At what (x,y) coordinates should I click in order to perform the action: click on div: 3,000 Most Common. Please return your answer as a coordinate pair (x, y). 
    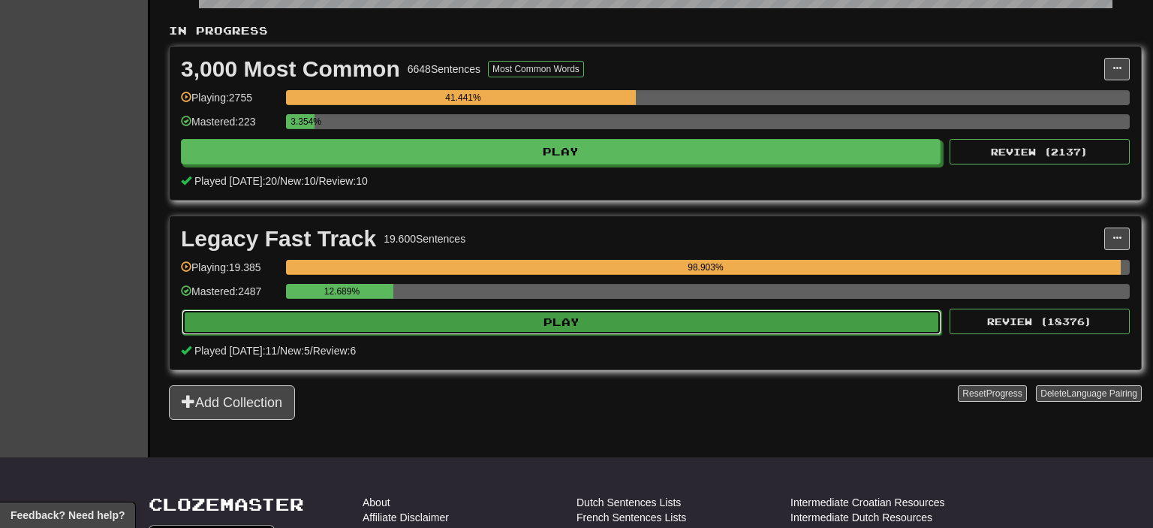
    Looking at the image, I should click on (291, 69).